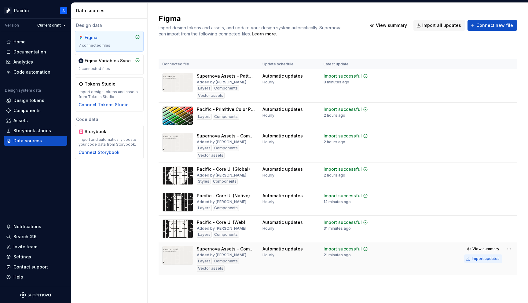  I want to click on div: Import updates, so click(485, 259).